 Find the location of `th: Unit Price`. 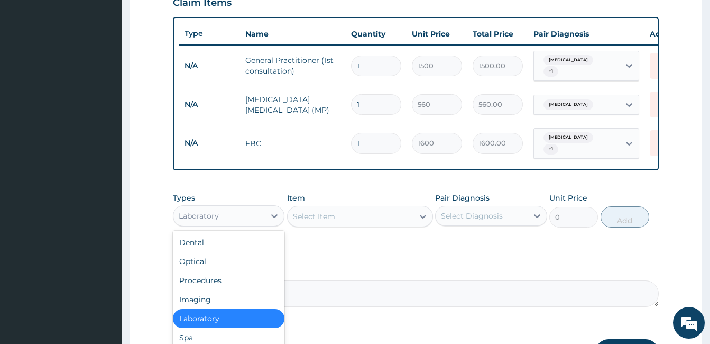

th: Unit Price is located at coordinates (437, 34).